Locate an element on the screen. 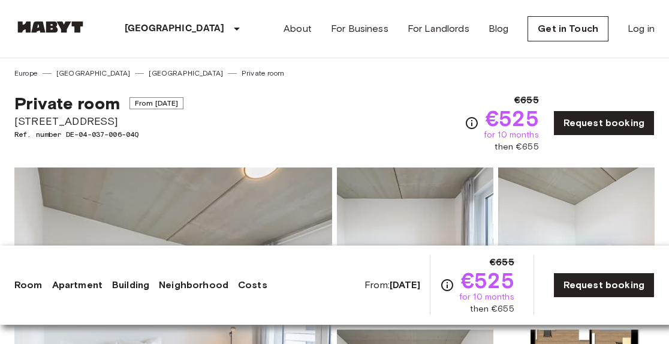  a: Log in is located at coordinates (641, 29).